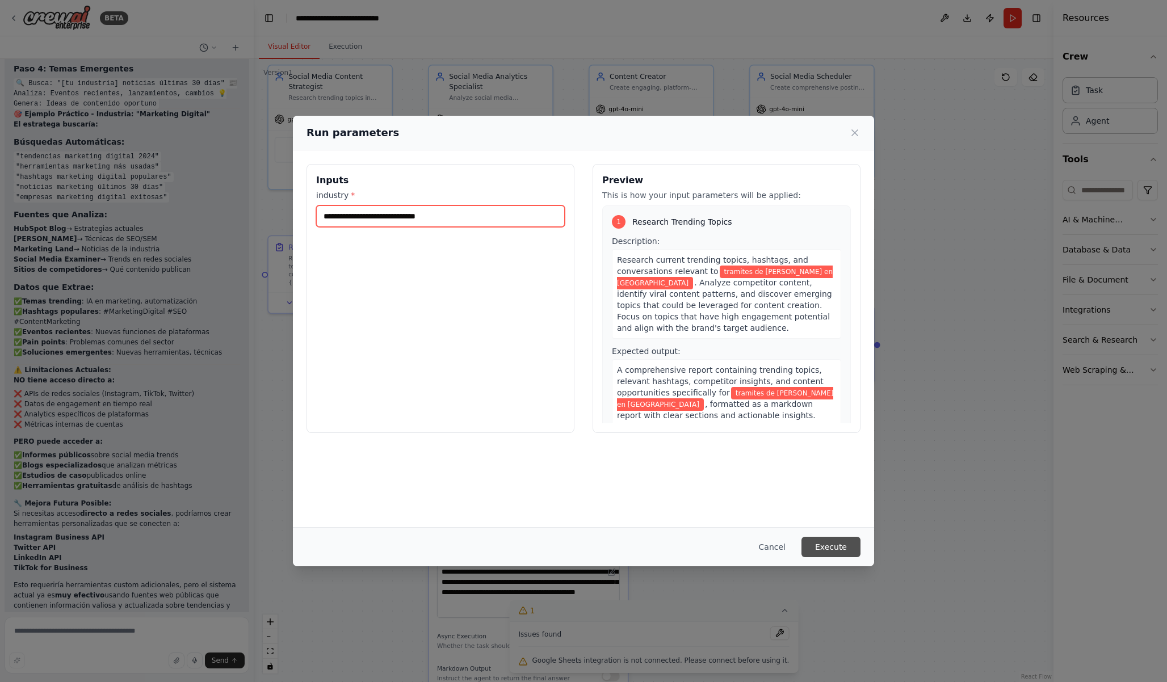  I want to click on span: A comprehensive report containing trending topics, relevant hashtags, competitor insights, and co..., so click(720, 382).